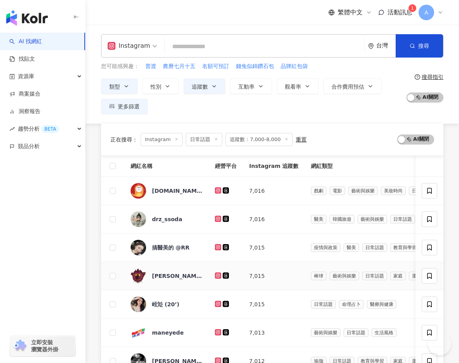  Describe the element at coordinates (179, 66) in the screenshot. I see `button: 農曆七月十五` at that location.